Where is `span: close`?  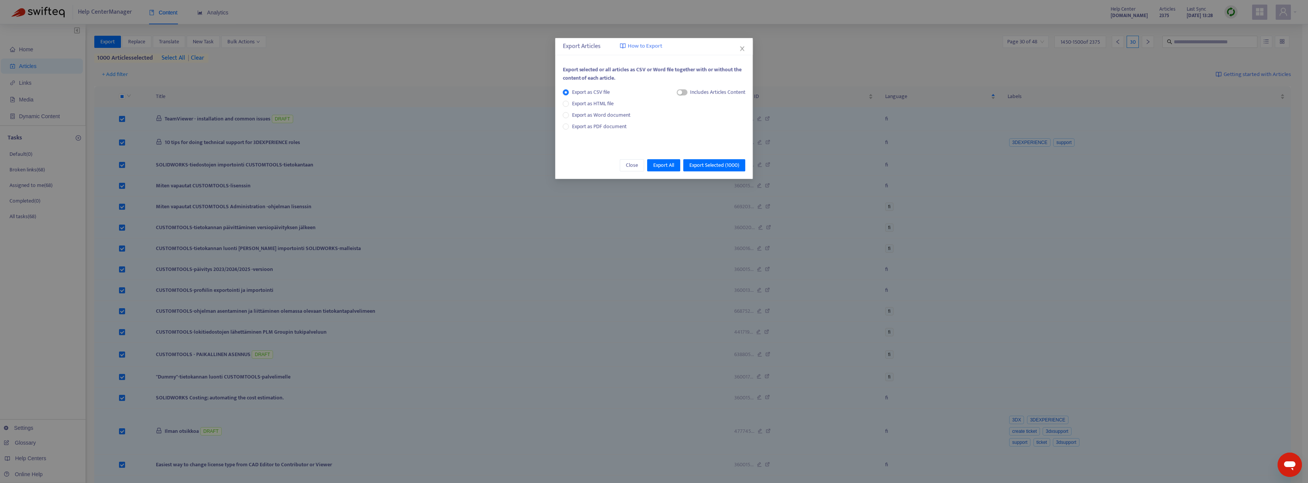
span: close is located at coordinates (742, 49).